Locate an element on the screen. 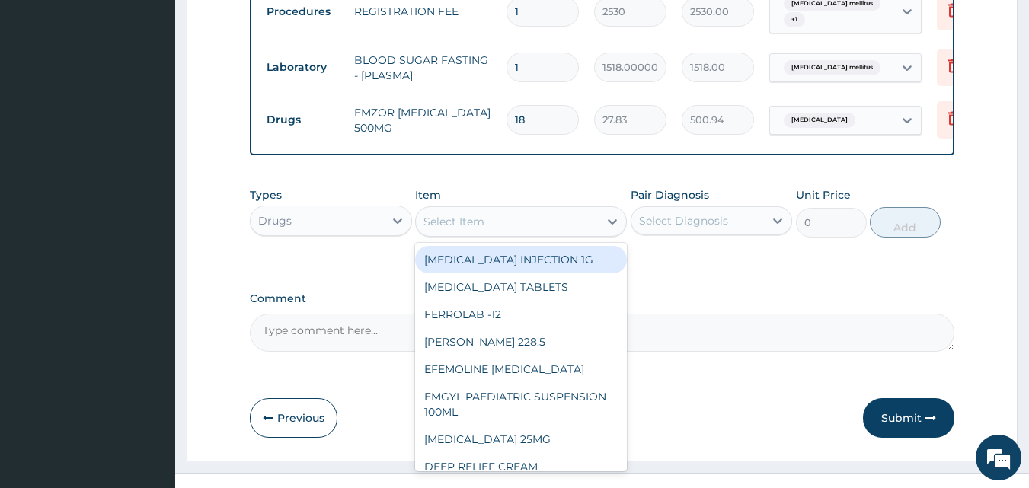 The width and height of the screenshot is (1029, 488). img: d_794563401_company_1708531726252_794563401 is located at coordinates (45, 95).